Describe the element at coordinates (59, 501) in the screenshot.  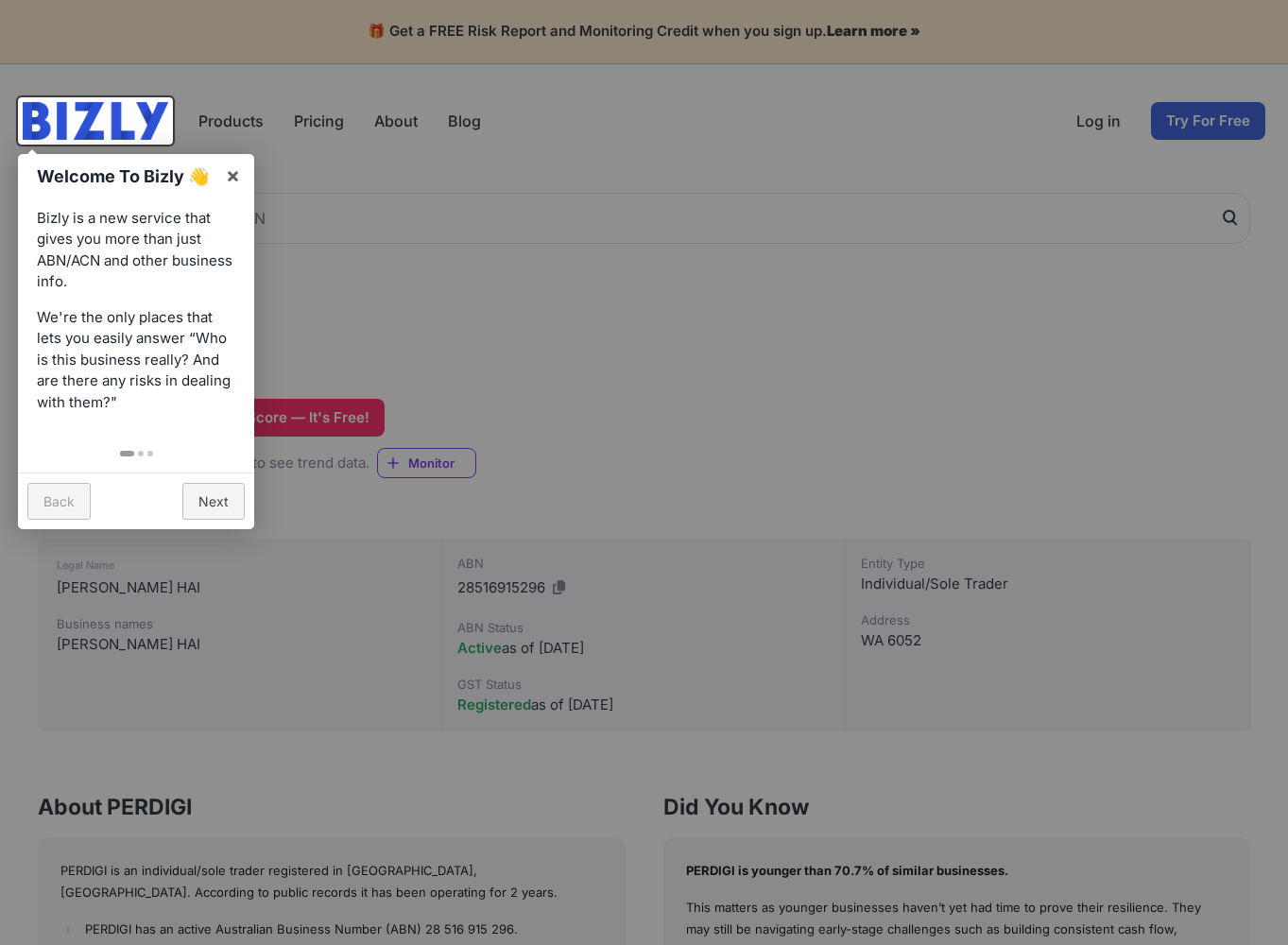
I see `a: Back` at that location.